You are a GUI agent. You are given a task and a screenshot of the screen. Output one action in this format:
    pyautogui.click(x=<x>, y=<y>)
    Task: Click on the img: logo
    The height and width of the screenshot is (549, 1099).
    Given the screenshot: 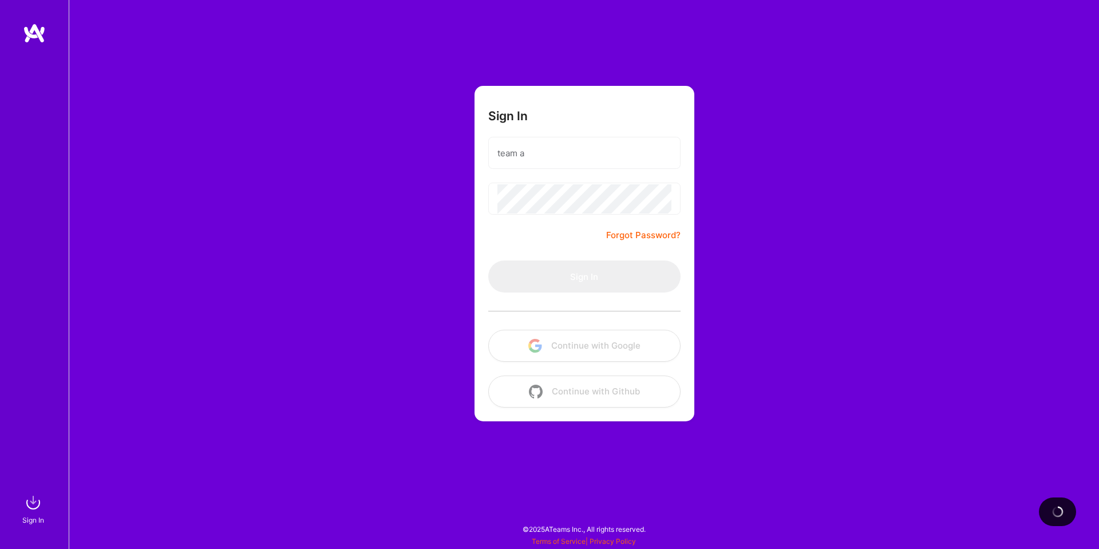 What is the action you would take?
    pyautogui.click(x=34, y=33)
    